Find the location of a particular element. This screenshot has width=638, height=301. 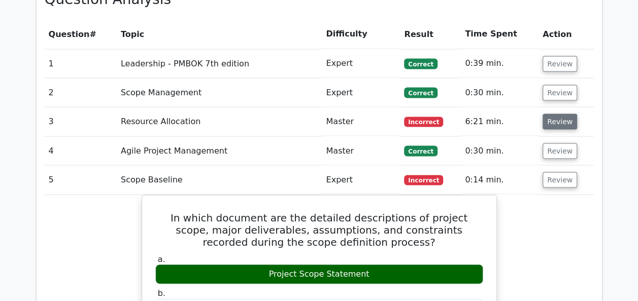

th: Topic is located at coordinates (219, 34).